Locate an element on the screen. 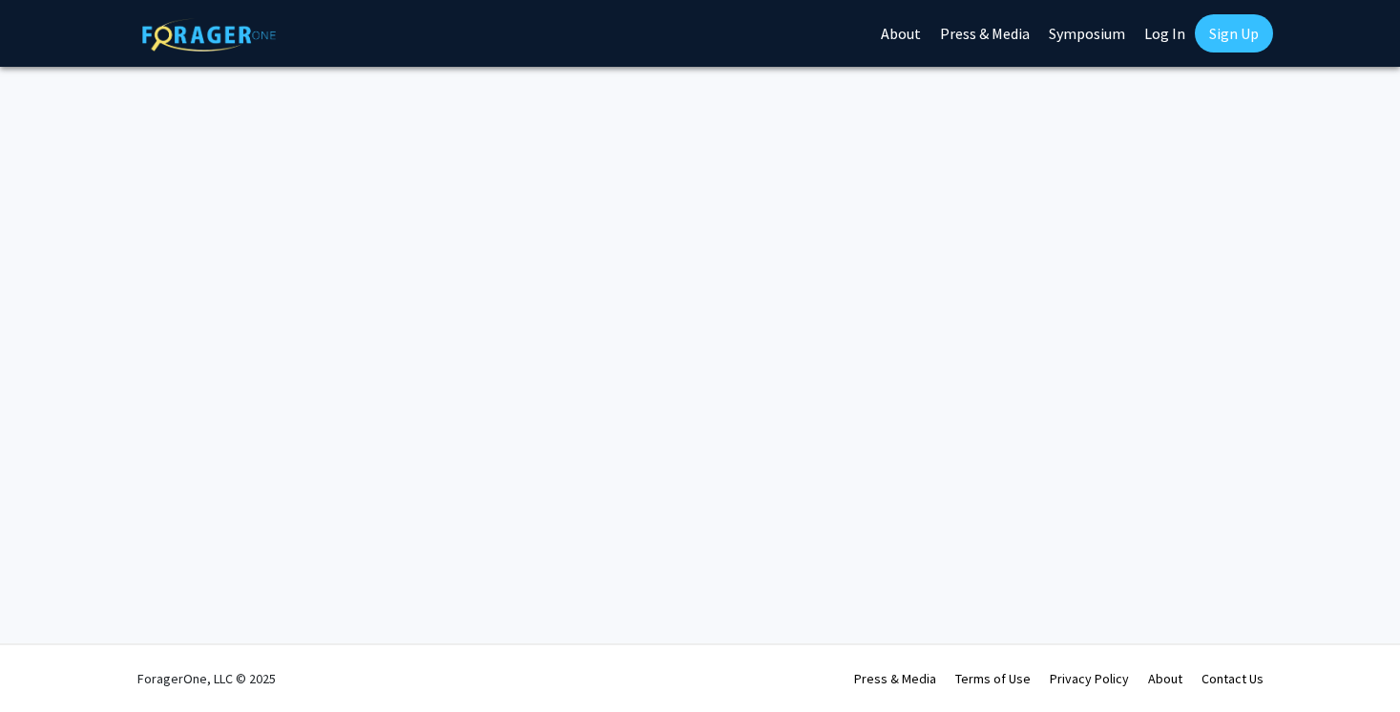 The height and width of the screenshot is (712, 1400). img: ForagerOne Logo is located at coordinates (209, 34).